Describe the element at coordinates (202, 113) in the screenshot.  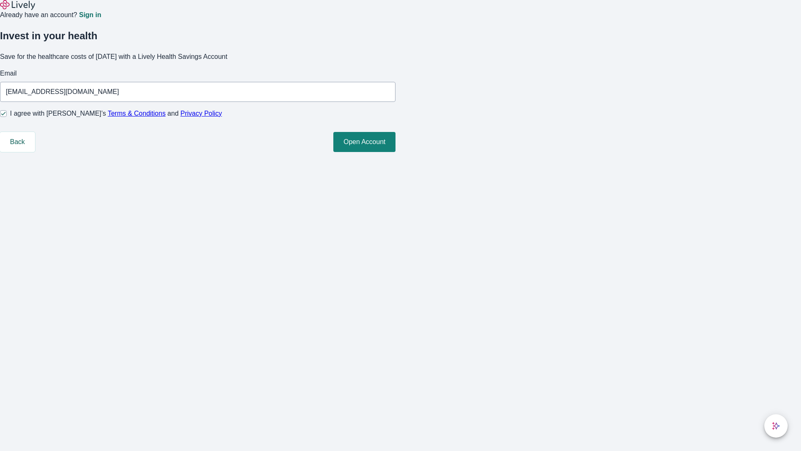
I see `a: Privacy Policy` at that location.